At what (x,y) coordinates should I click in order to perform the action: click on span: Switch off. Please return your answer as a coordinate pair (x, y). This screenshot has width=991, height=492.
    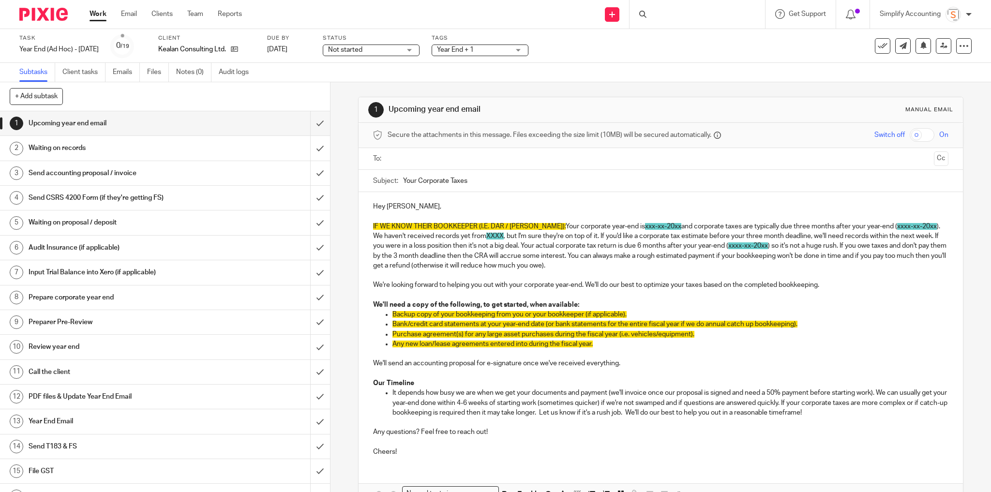
    Looking at the image, I should click on (890, 135).